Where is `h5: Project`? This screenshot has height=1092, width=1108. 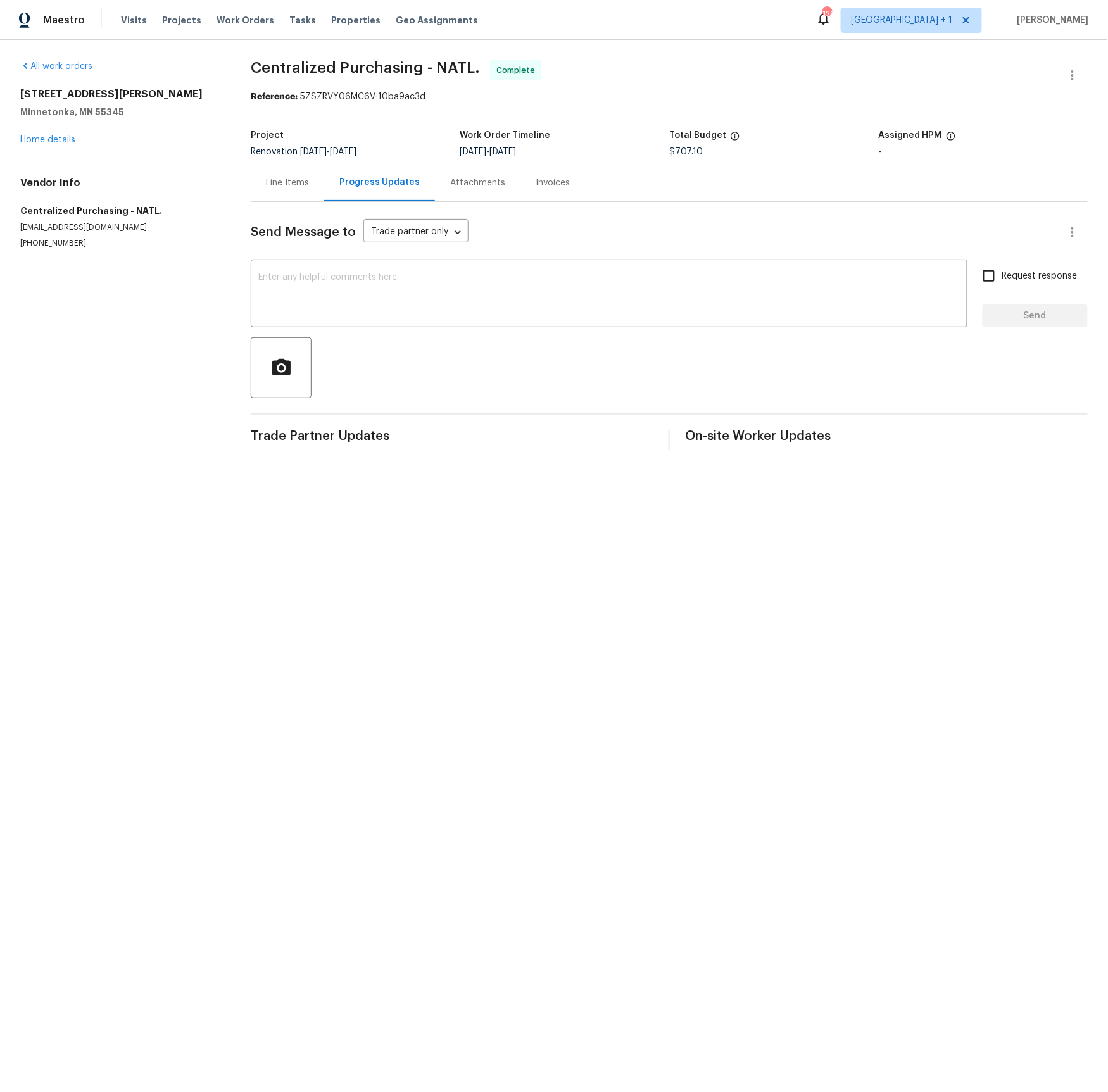 h5: Project is located at coordinates (267, 135).